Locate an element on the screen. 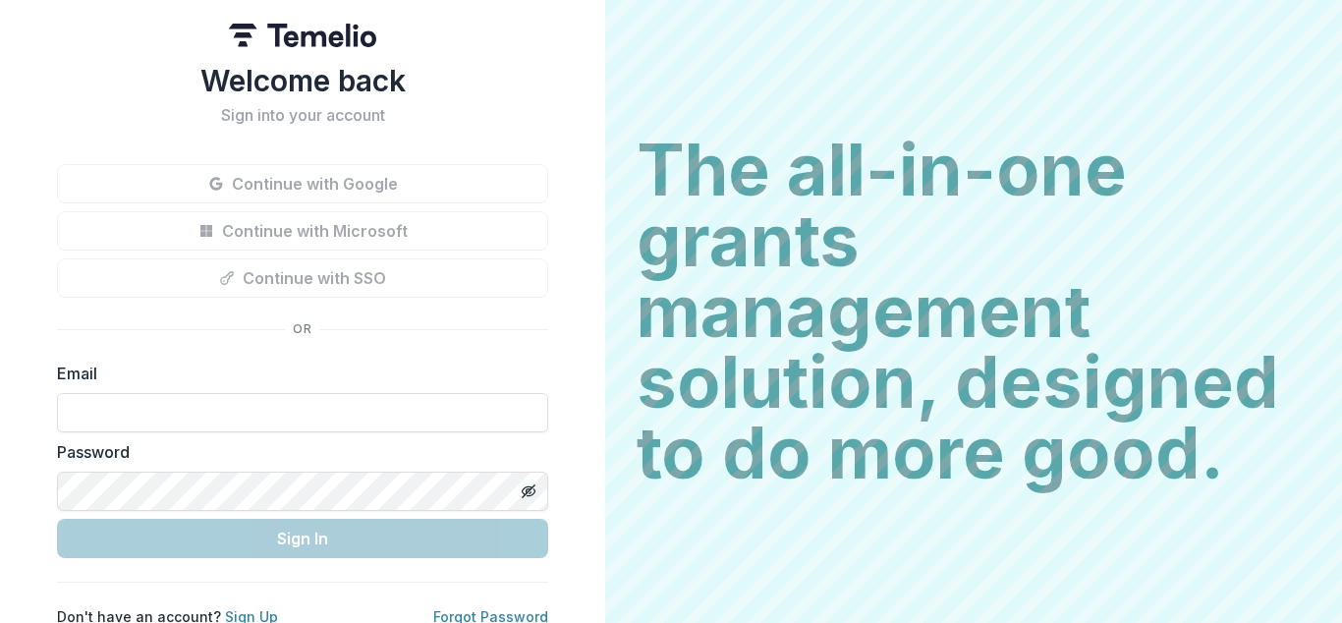  button: Continue with Google is located at coordinates (302, 184).